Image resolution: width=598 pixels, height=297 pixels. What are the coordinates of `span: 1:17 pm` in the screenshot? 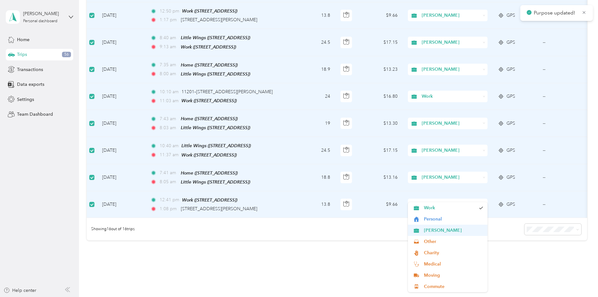 It's located at (169, 20).